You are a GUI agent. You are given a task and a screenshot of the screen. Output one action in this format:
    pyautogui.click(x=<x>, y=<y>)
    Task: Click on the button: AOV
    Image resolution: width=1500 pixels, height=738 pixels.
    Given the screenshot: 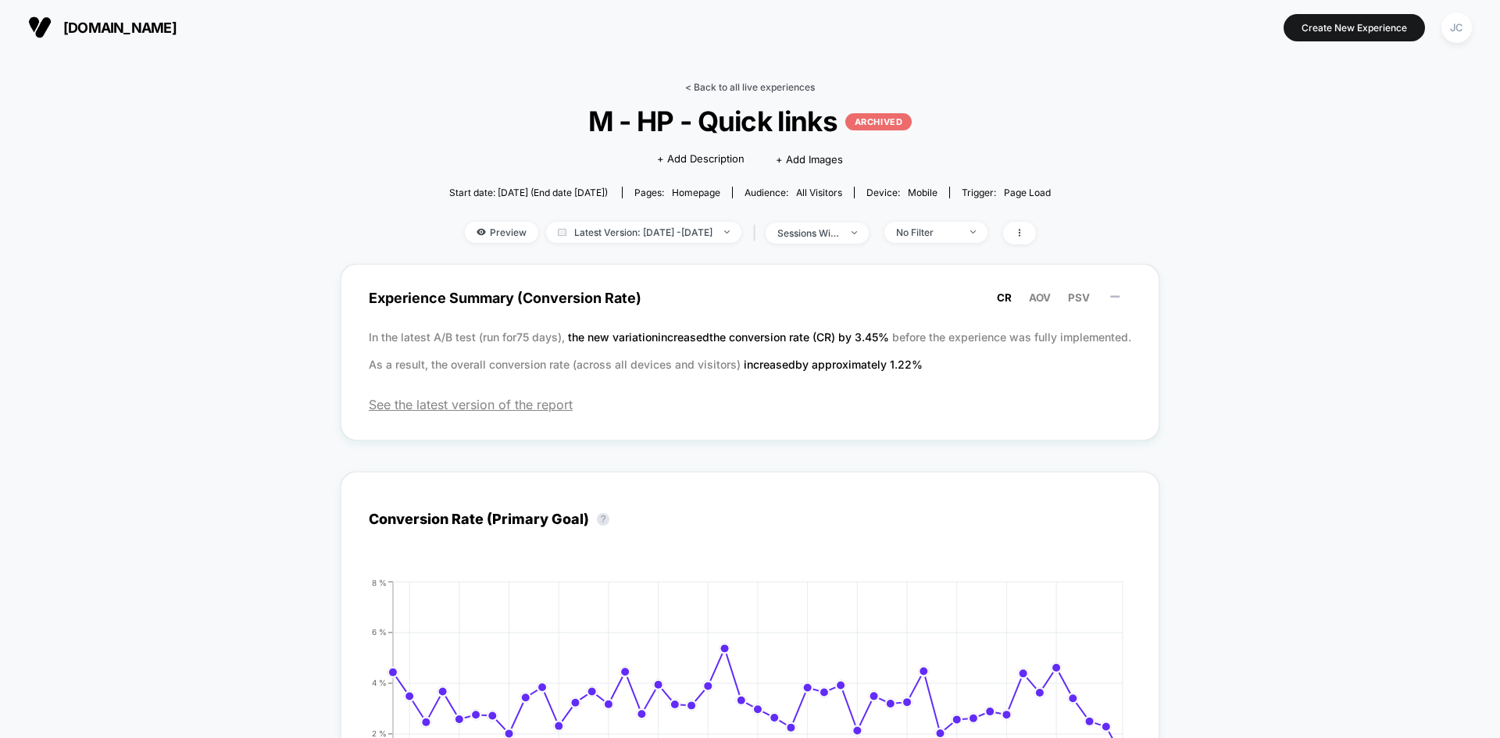 What is the action you would take?
    pyautogui.click(x=1040, y=298)
    